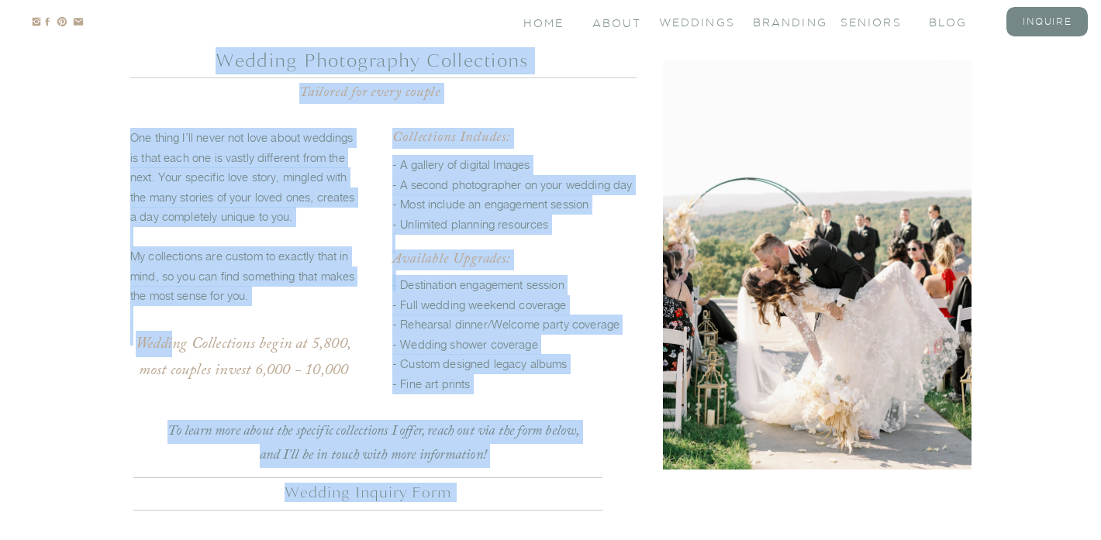 Image resolution: width=1101 pixels, height=540 pixels. What do you see at coordinates (372, 60) in the screenshot?
I see `h2: Wedding photography Collections` at bounding box center [372, 60].